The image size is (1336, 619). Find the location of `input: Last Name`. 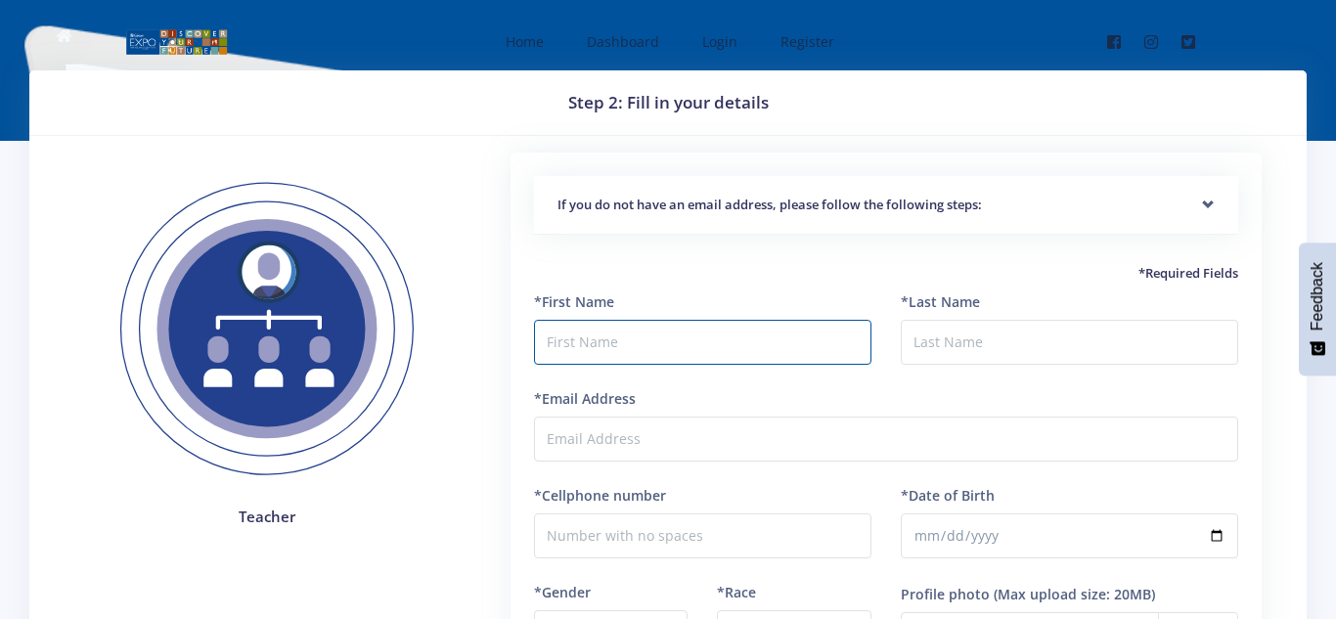

input: Last Name is located at coordinates (1069, 342).